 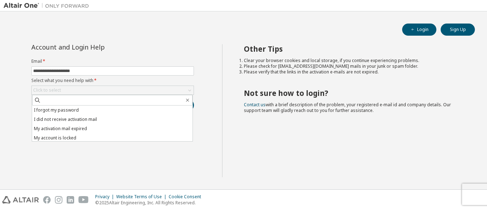 I want to click on li: Clear your browser cookies and local storage, if you continue experiencing problems., so click(x=353, y=61).